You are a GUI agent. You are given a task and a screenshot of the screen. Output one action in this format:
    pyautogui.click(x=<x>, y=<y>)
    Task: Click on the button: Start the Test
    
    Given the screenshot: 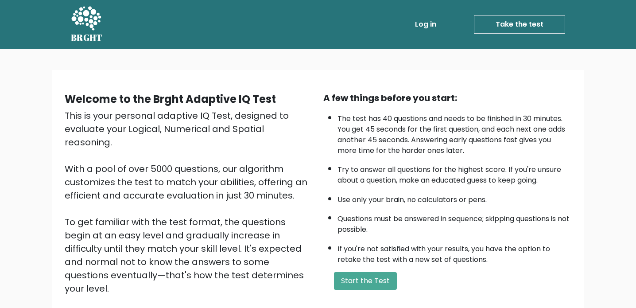 What is the action you would take?
    pyautogui.click(x=365, y=281)
    